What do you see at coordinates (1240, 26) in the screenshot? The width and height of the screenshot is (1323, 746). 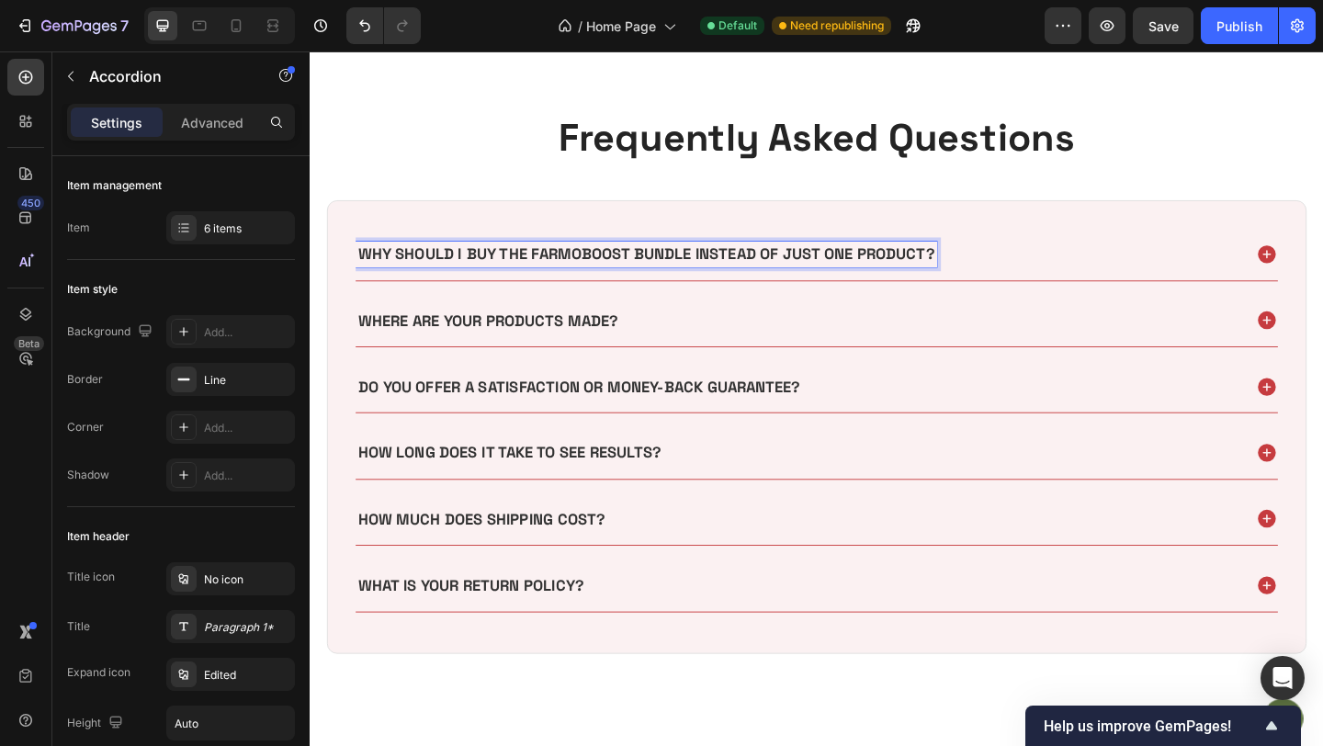 I see `div: Publish` at bounding box center [1240, 26].